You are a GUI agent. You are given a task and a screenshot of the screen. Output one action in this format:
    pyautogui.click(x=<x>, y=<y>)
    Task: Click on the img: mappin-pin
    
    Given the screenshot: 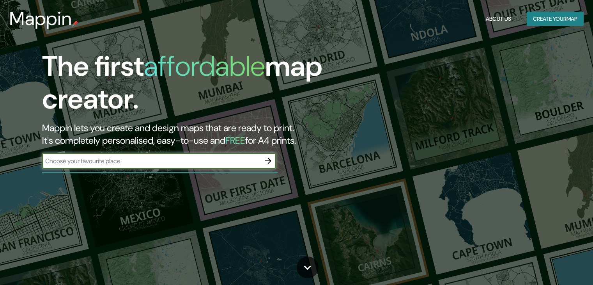 What is the action you would take?
    pyautogui.click(x=75, y=23)
    